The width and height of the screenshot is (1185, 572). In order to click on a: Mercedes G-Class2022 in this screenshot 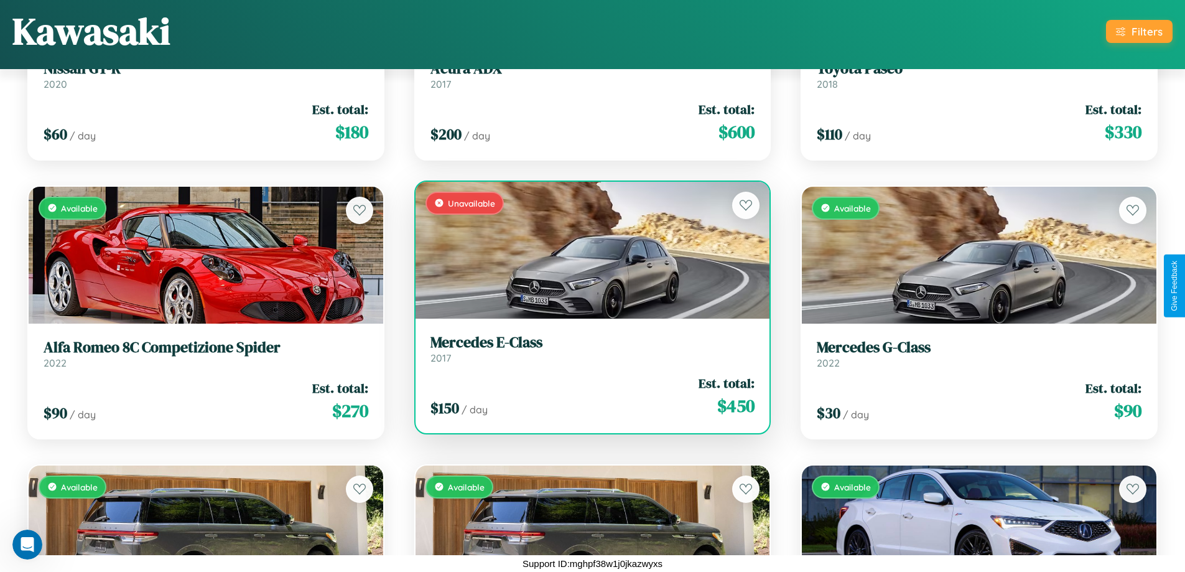, I will do `click(979, 353)`.